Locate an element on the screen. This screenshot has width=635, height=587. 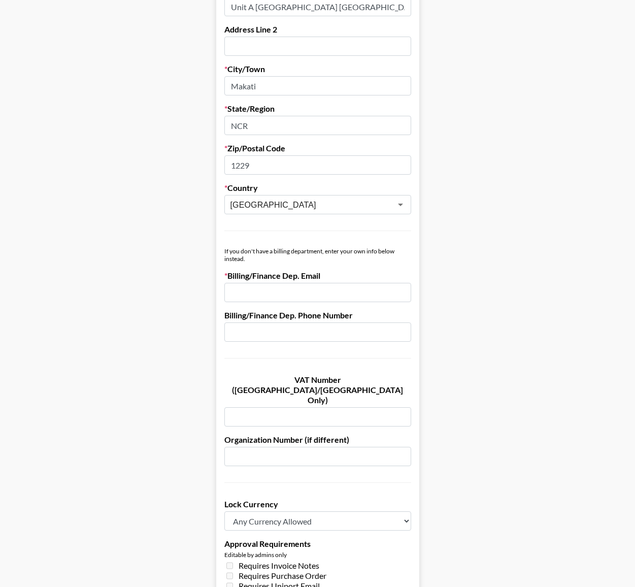
label: City/Town is located at coordinates (318, 69).